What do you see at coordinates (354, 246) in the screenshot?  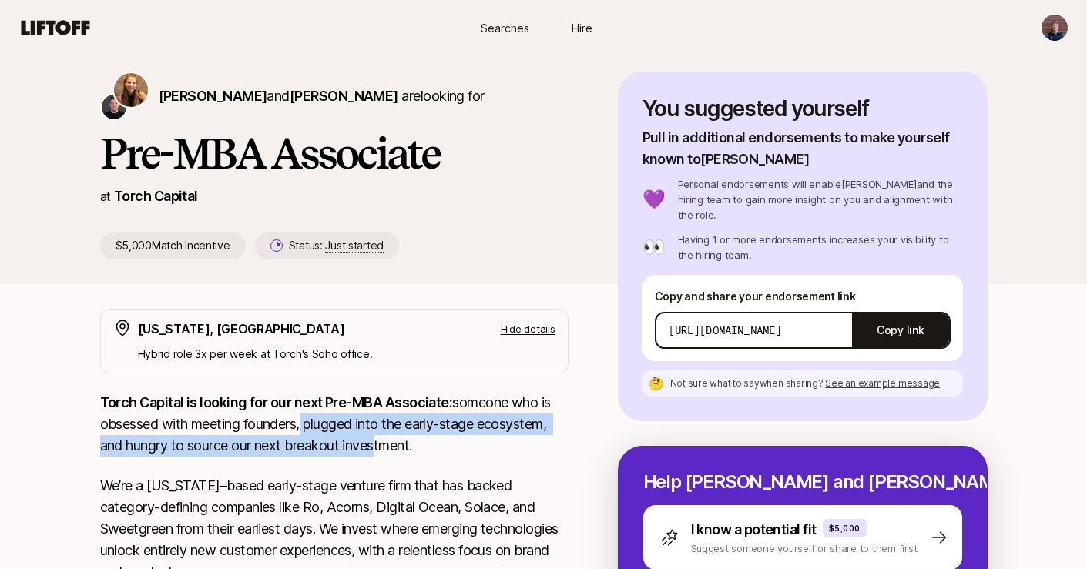 I see `span: Just started` at bounding box center [354, 246].